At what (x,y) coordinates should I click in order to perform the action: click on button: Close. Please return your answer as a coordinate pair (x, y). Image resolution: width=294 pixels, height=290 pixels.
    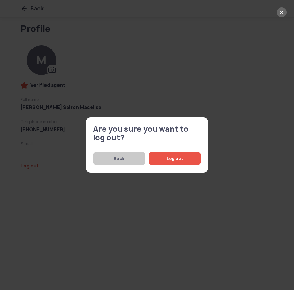
    Looking at the image, I should click on (282, 12).